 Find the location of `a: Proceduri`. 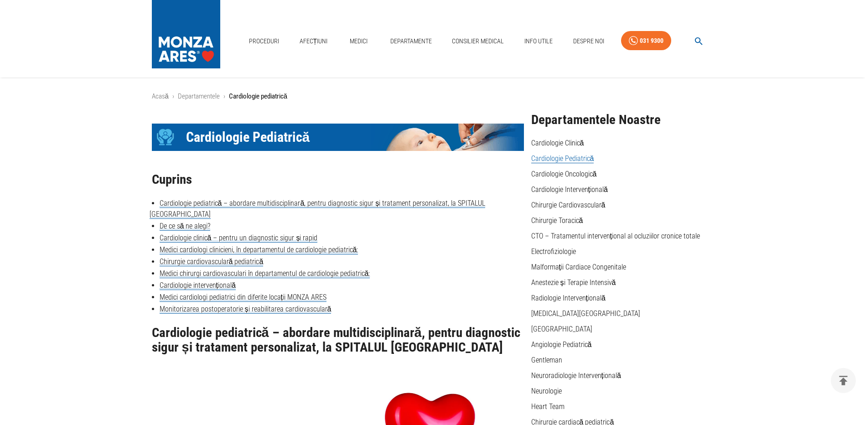

a: Proceduri is located at coordinates (264, 41).